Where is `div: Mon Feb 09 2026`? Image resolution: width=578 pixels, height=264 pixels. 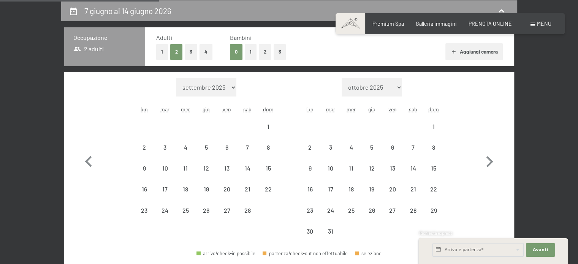 div: Mon Feb 09 2026 is located at coordinates (144, 168).